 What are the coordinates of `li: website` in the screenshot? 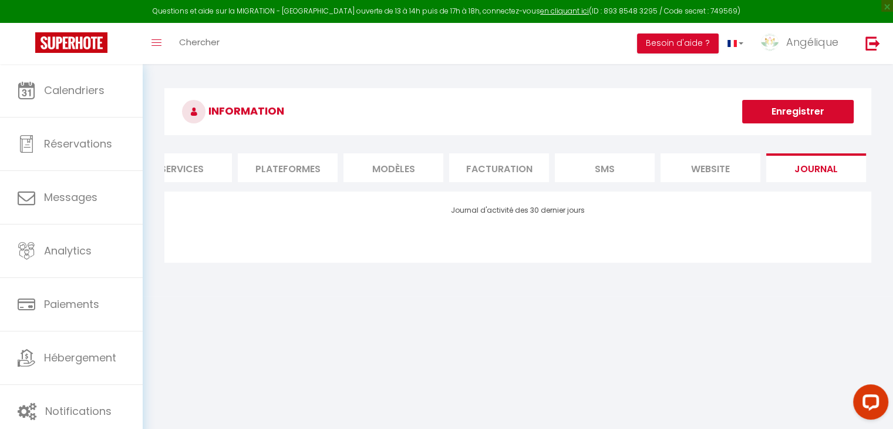 It's located at (710, 167).